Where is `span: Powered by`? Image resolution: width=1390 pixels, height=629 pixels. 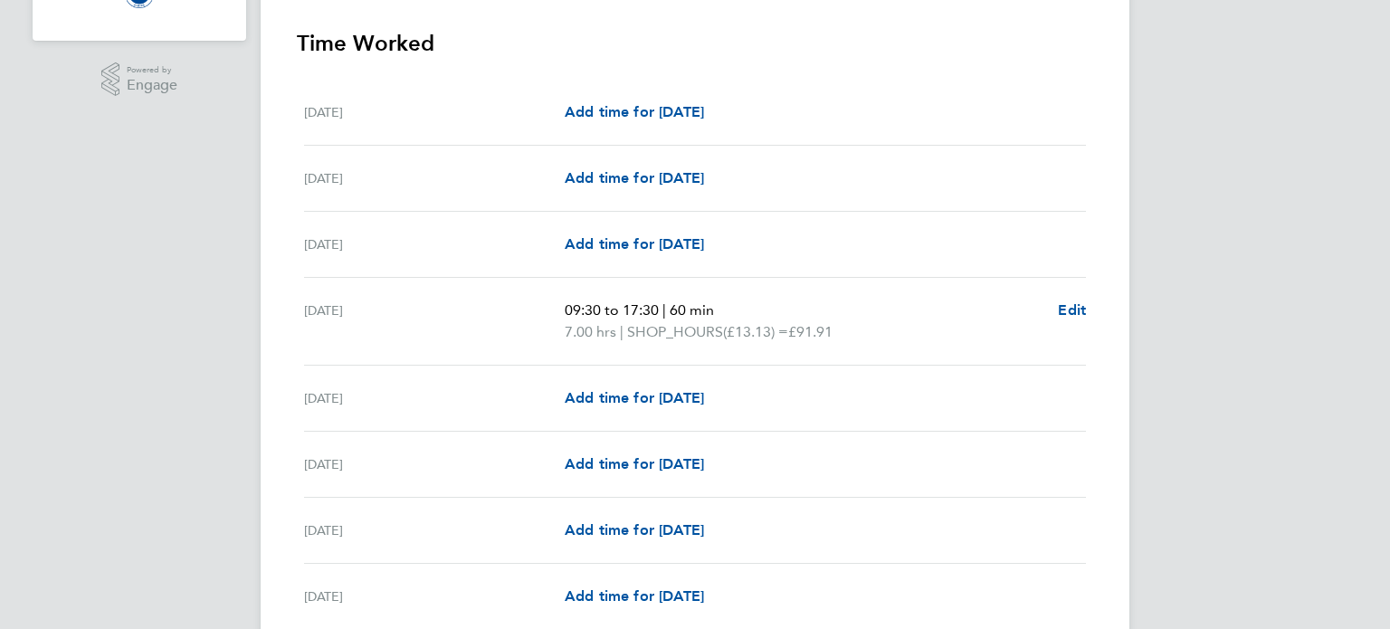
span: Powered by is located at coordinates (152, 70).